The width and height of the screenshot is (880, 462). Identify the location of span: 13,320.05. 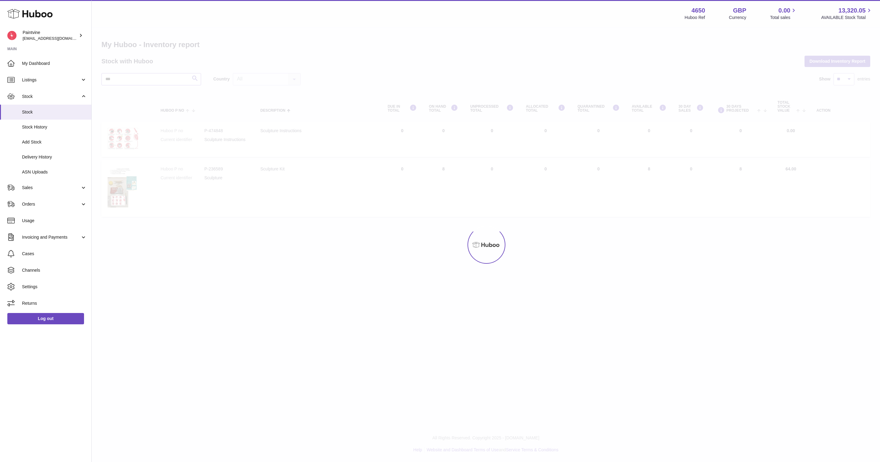
(852, 10).